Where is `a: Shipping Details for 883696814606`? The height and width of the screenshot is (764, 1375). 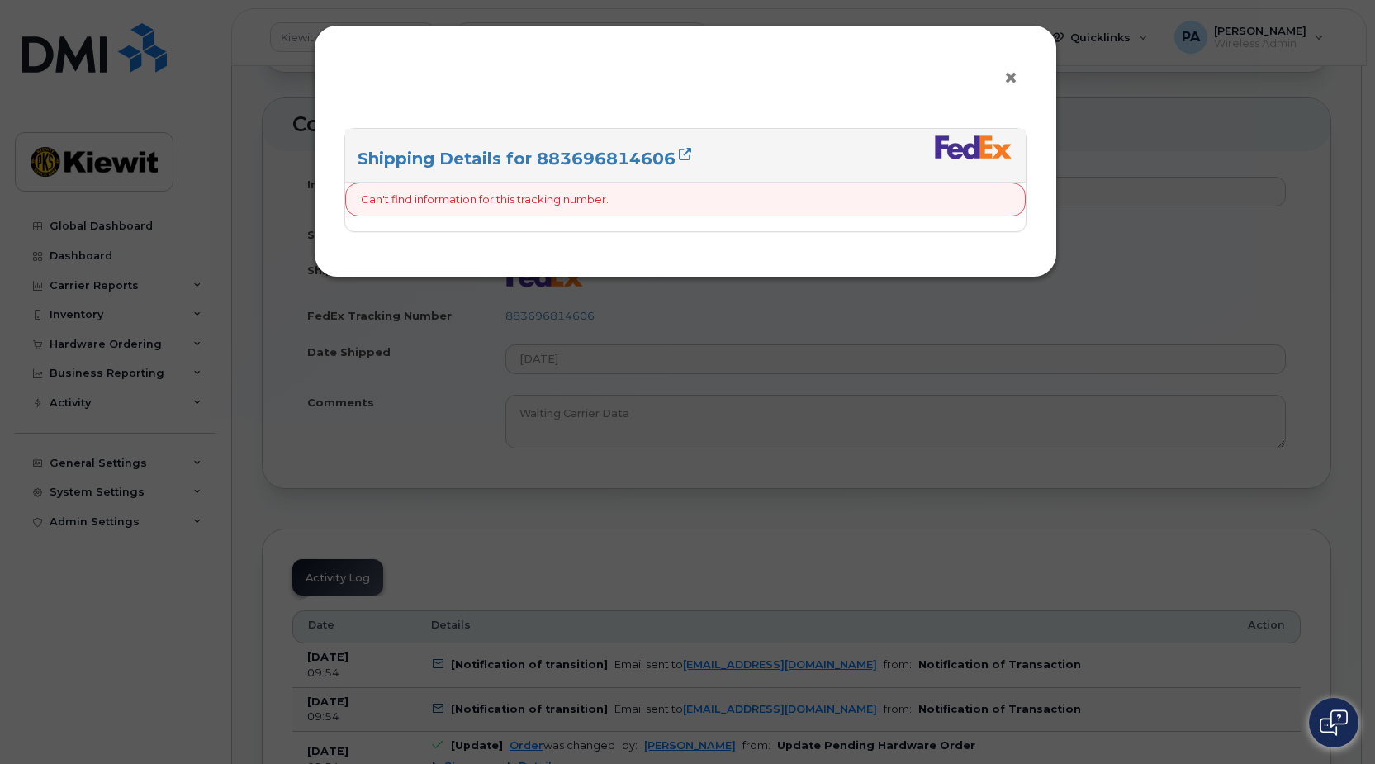
a: Shipping Details for 883696814606 is located at coordinates (524, 159).